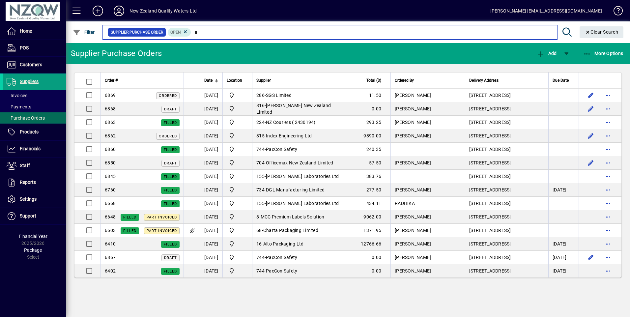 The height and width of the screenshot is (317, 630). Describe the element at coordinates (211, 80) in the screenshot. I see `div: Date` at that location.